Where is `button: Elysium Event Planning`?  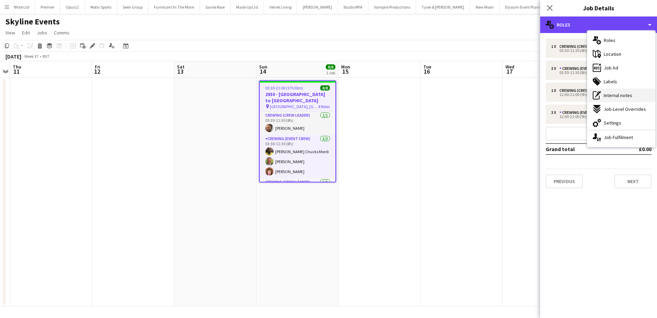 button: Elysium Event Planning is located at coordinates (526, 7).